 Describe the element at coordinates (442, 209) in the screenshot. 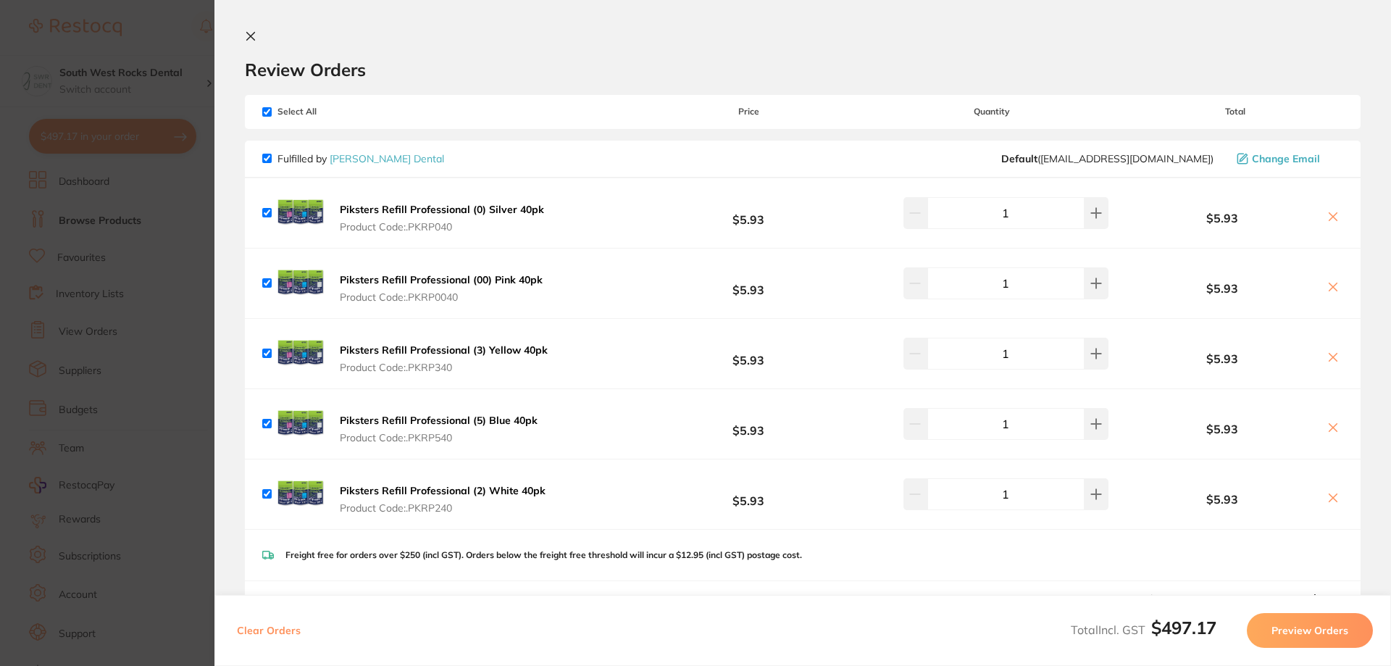

I see `b: Piksters Refill Professional (0) Silver 40pk` at that location.